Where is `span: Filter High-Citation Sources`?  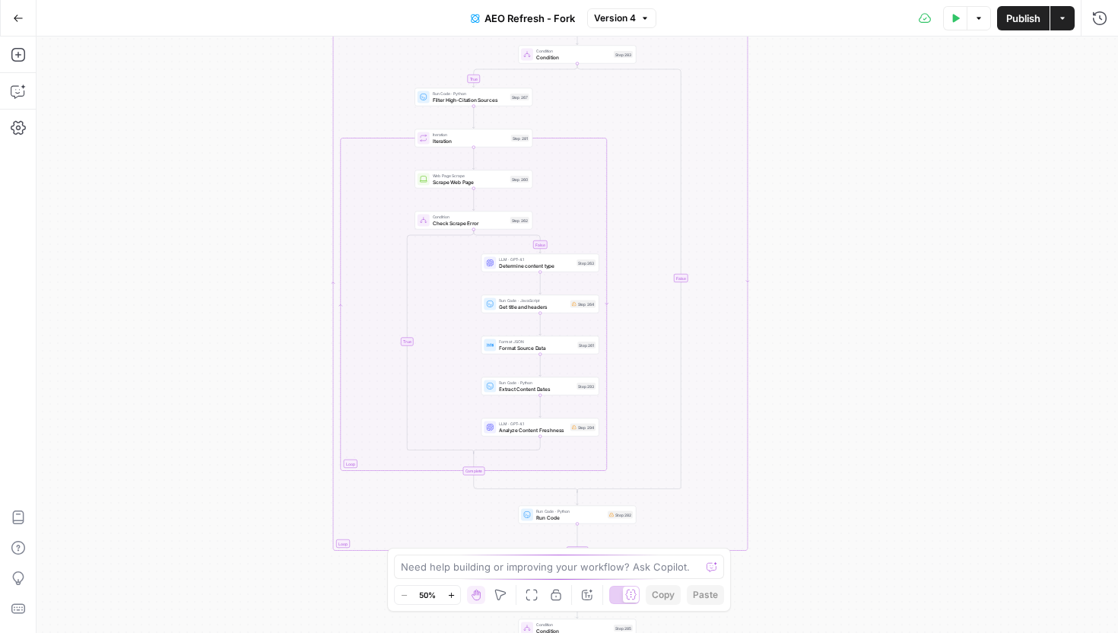 span: Filter High-Citation Sources is located at coordinates (470, 100).